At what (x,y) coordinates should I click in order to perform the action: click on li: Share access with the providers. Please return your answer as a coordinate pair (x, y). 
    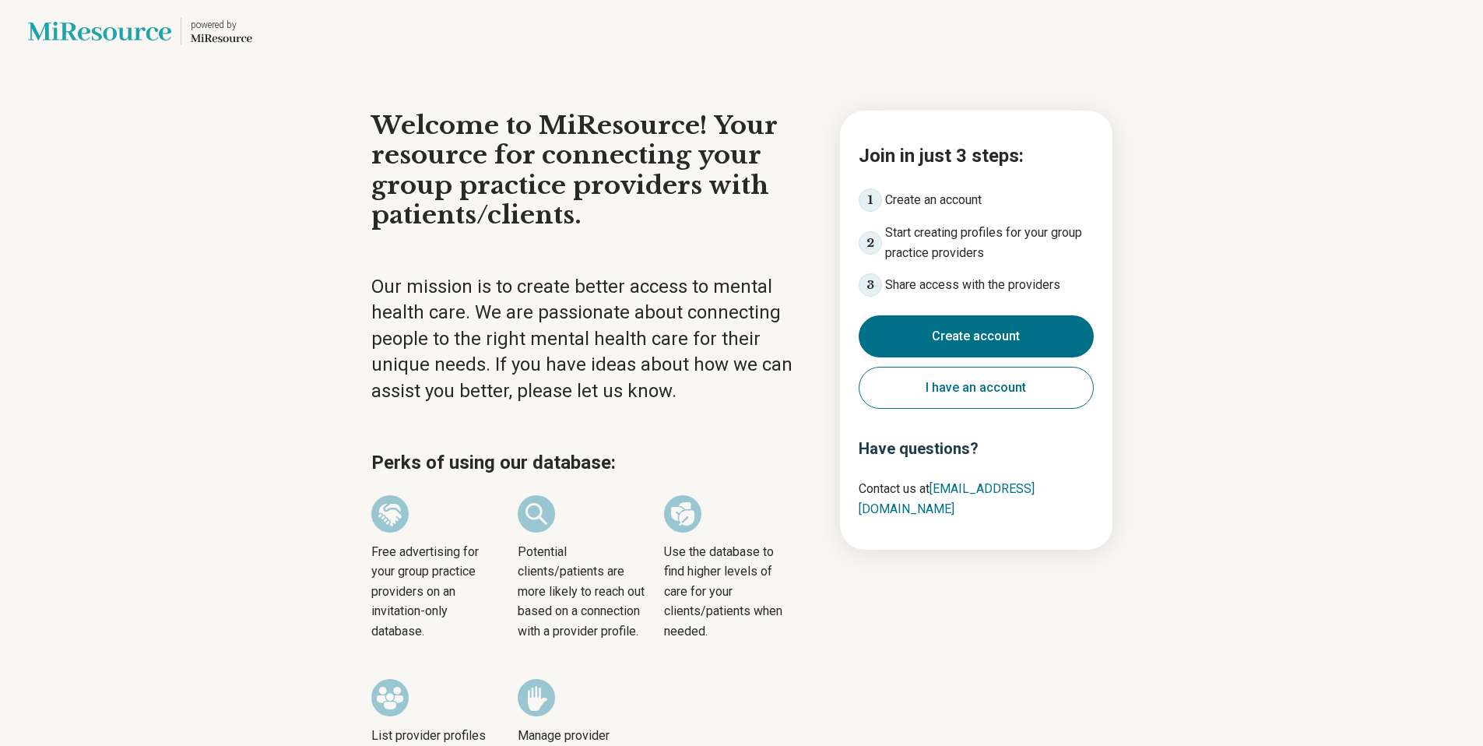
    Looking at the image, I should click on (976, 285).